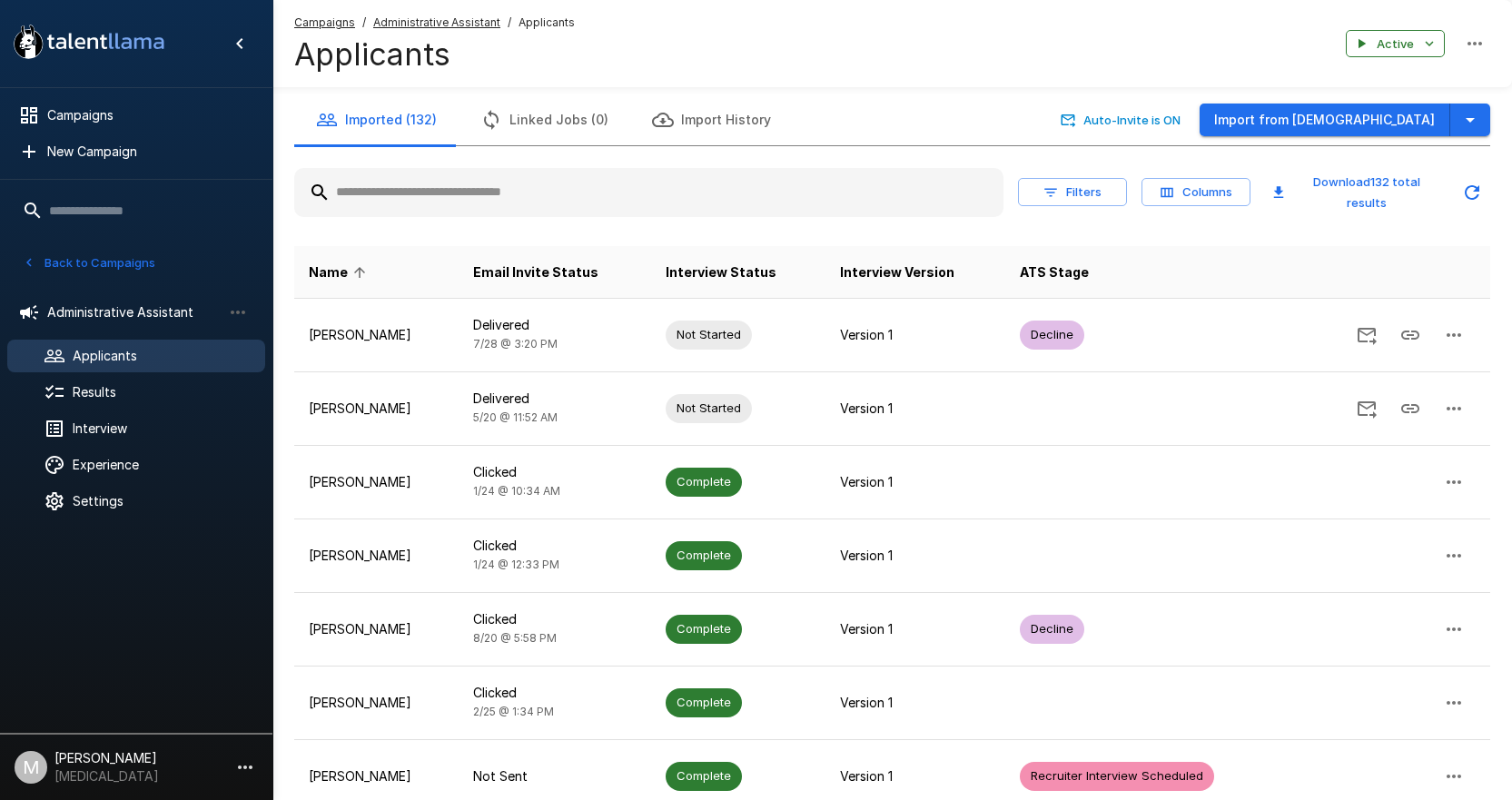 The height and width of the screenshot is (800, 1512). Describe the element at coordinates (1196, 192) in the screenshot. I see `button: Columns` at that location.